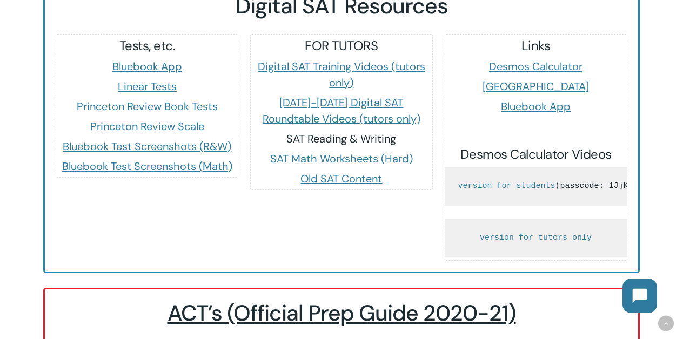  I want to click on span: Digital SAT Training Videos (tutors only), so click(341, 75).